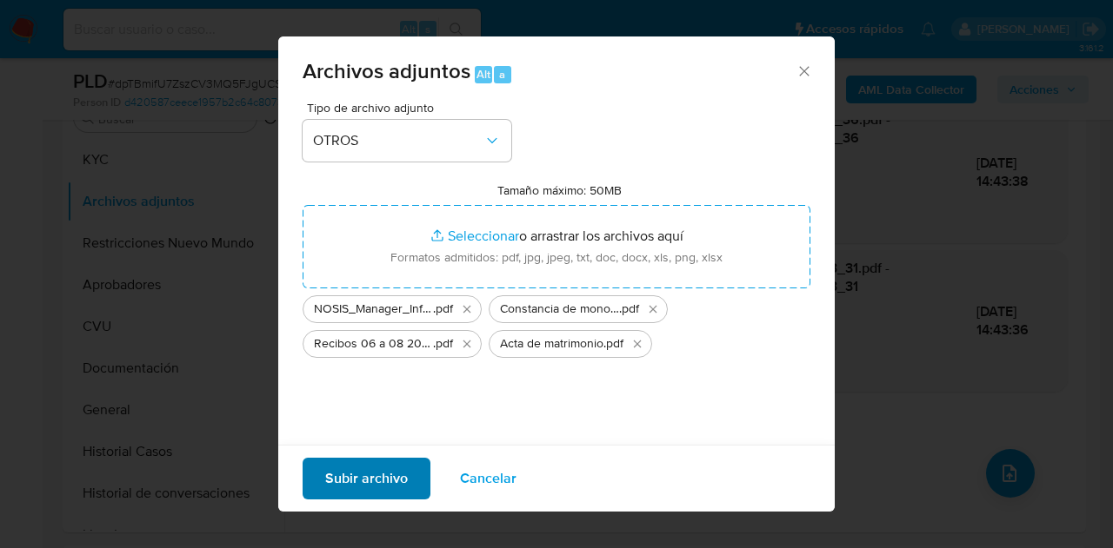 This screenshot has height=548, width=1113. Describe the element at coordinates (398, 141) in the screenshot. I see `span: OTROS` at that location.